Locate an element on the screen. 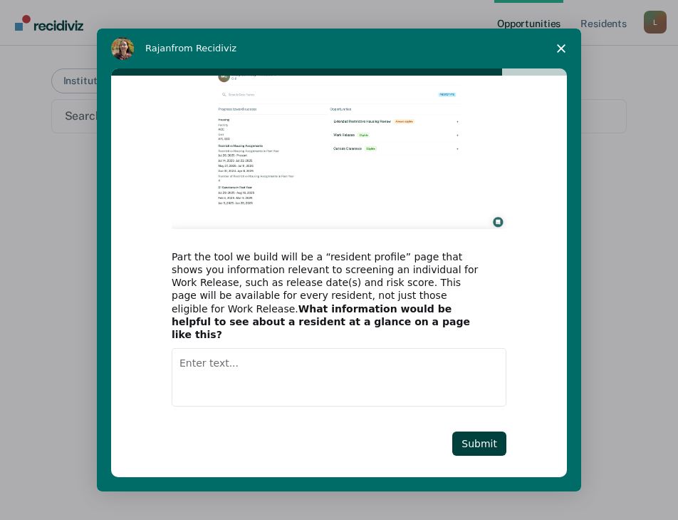 Image resolution: width=678 pixels, height=520 pixels. span: from Recidiviz is located at coordinates (205, 48).